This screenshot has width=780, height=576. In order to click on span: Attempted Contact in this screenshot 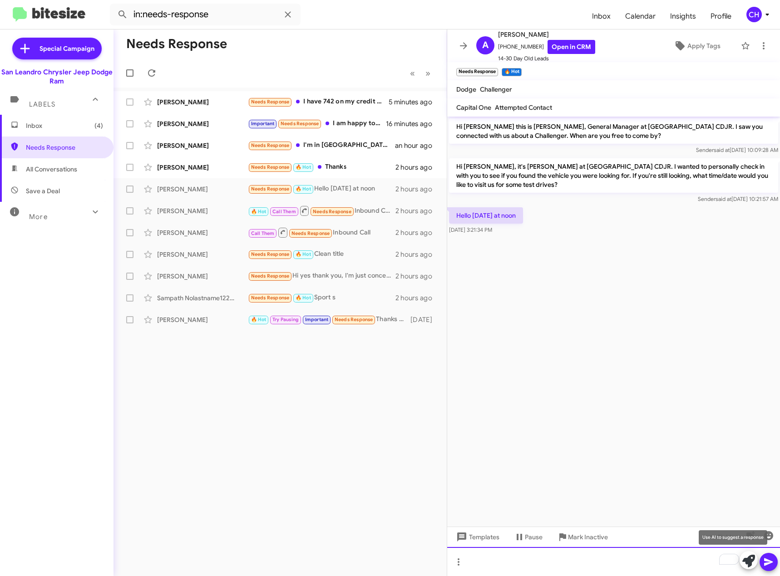, I will do `click(523, 108)`.